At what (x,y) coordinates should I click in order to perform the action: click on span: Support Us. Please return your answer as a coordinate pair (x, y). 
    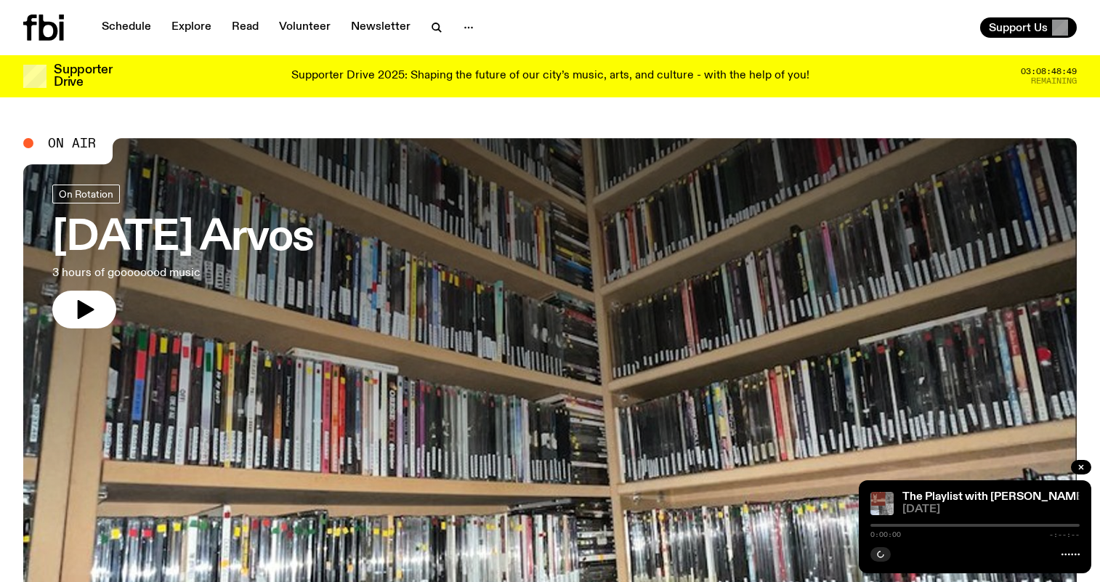
    Looking at the image, I should click on (1018, 28).